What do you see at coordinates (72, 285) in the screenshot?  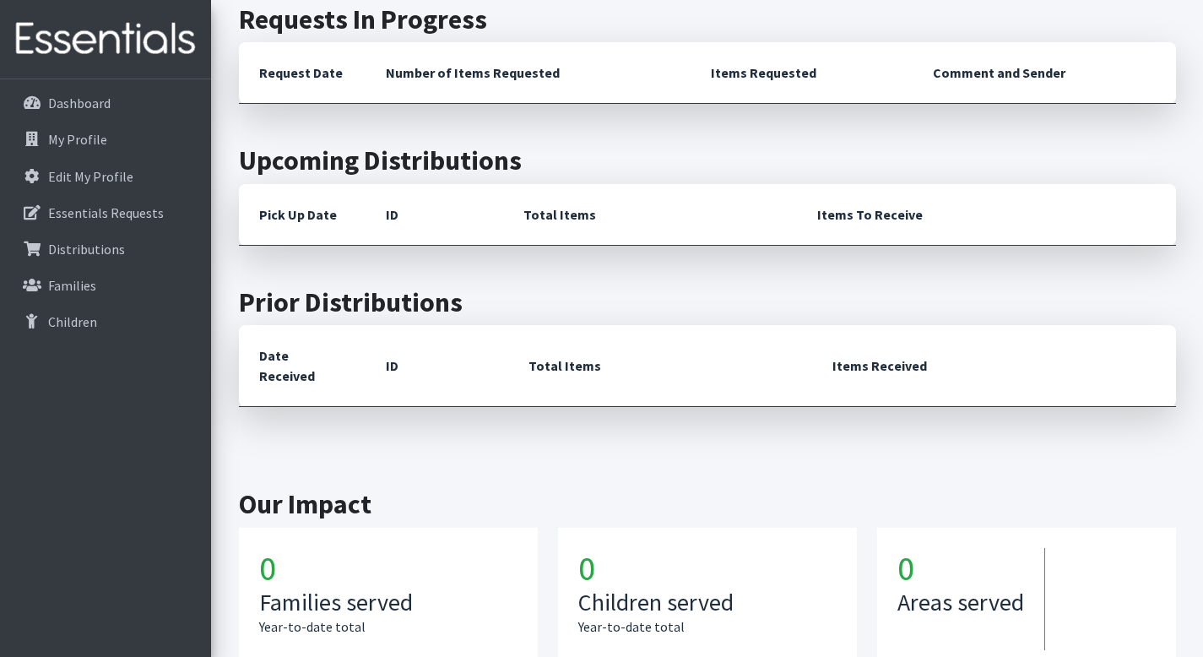 I see `p: Families` at bounding box center [72, 285].